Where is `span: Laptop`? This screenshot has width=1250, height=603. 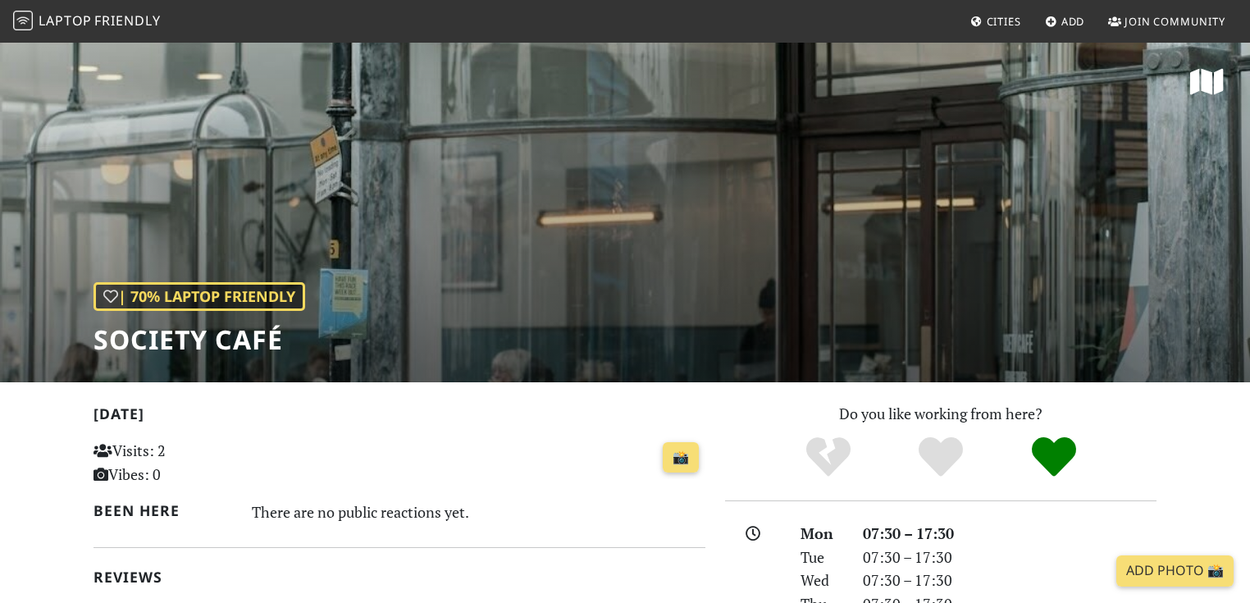
span: Laptop is located at coordinates (65, 21).